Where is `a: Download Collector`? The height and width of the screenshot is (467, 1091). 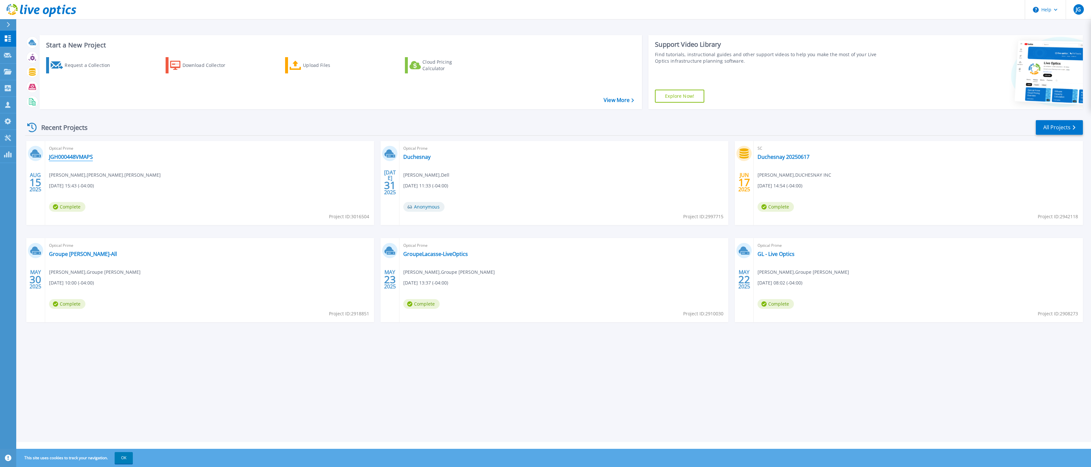
a: Download Collector is located at coordinates (202, 65).